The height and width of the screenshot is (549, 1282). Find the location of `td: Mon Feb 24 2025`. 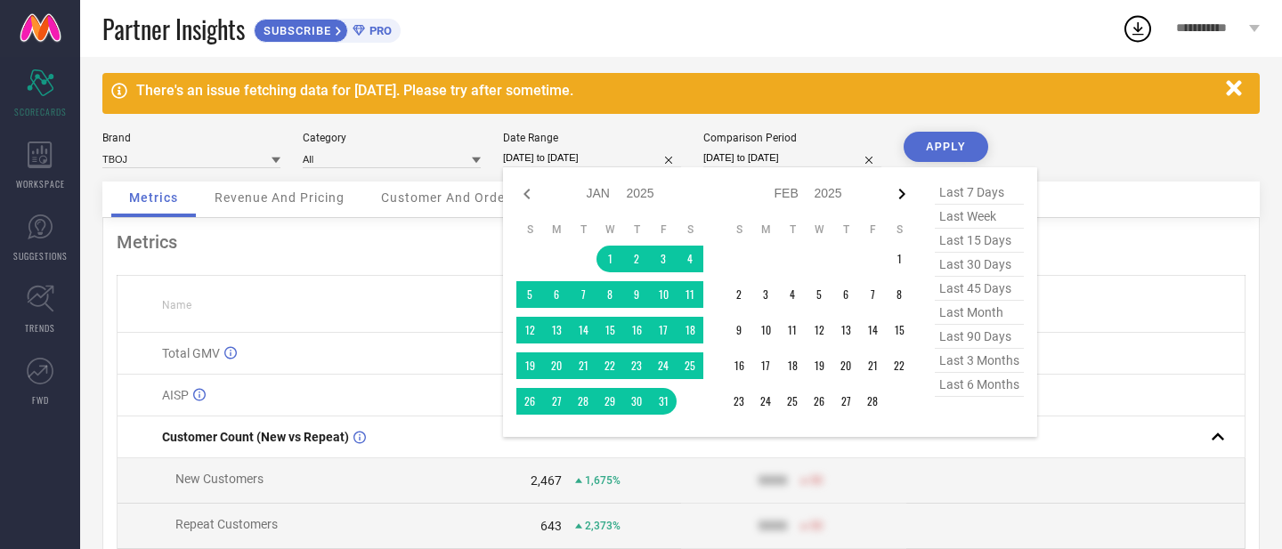

td: Mon Feb 24 2025 is located at coordinates (766, 402).